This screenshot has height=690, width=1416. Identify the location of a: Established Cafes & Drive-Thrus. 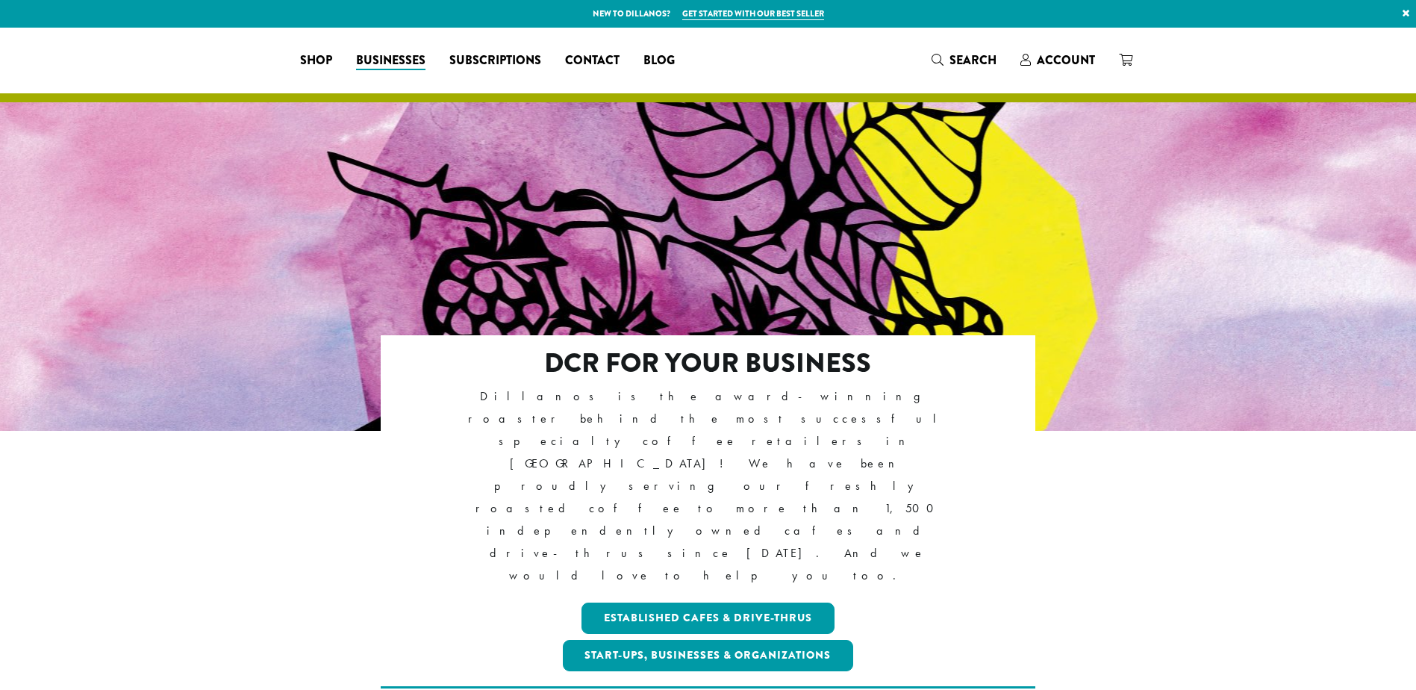
(708, 618).